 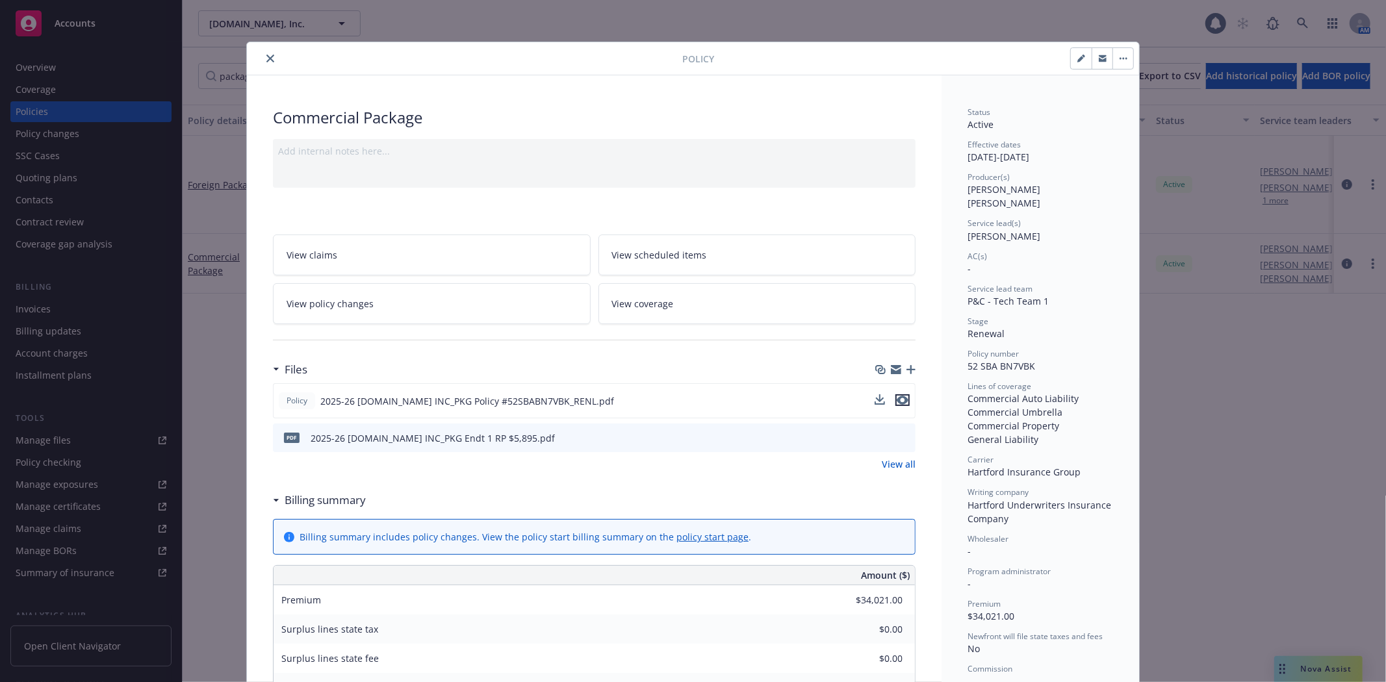 I want to click on span: Effective dates, so click(x=994, y=144).